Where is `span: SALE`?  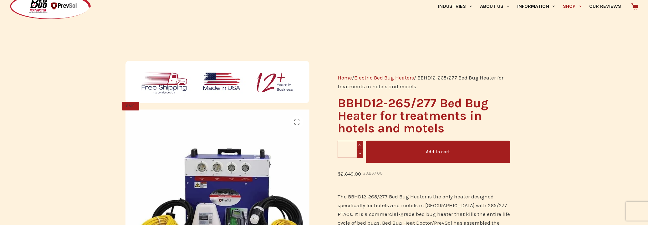 span: SALE is located at coordinates (130, 106).